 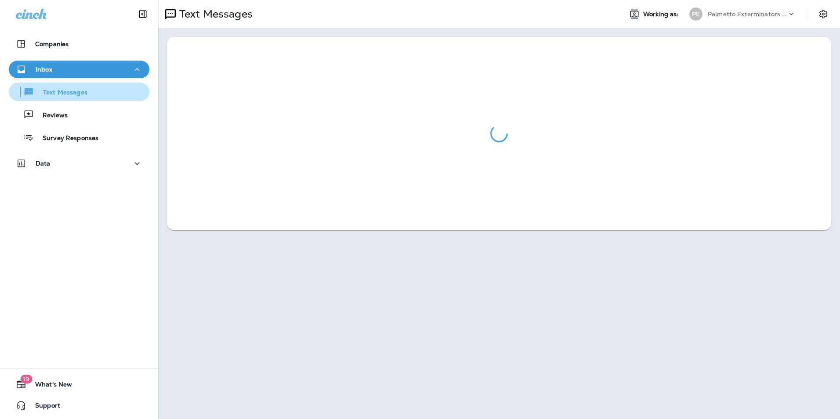 I want to click on span: What's New, so click(x=49, y=386).